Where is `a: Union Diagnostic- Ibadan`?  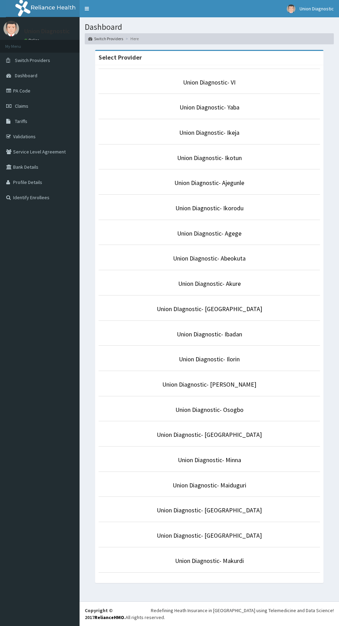
a: Union Diagnostic- Ibadan is located at coordinates (210, 334).